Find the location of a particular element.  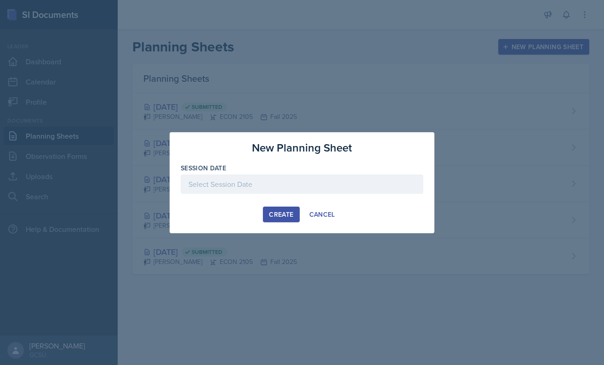

h3: New Planning Sheet is located at coordinates (302, 148).